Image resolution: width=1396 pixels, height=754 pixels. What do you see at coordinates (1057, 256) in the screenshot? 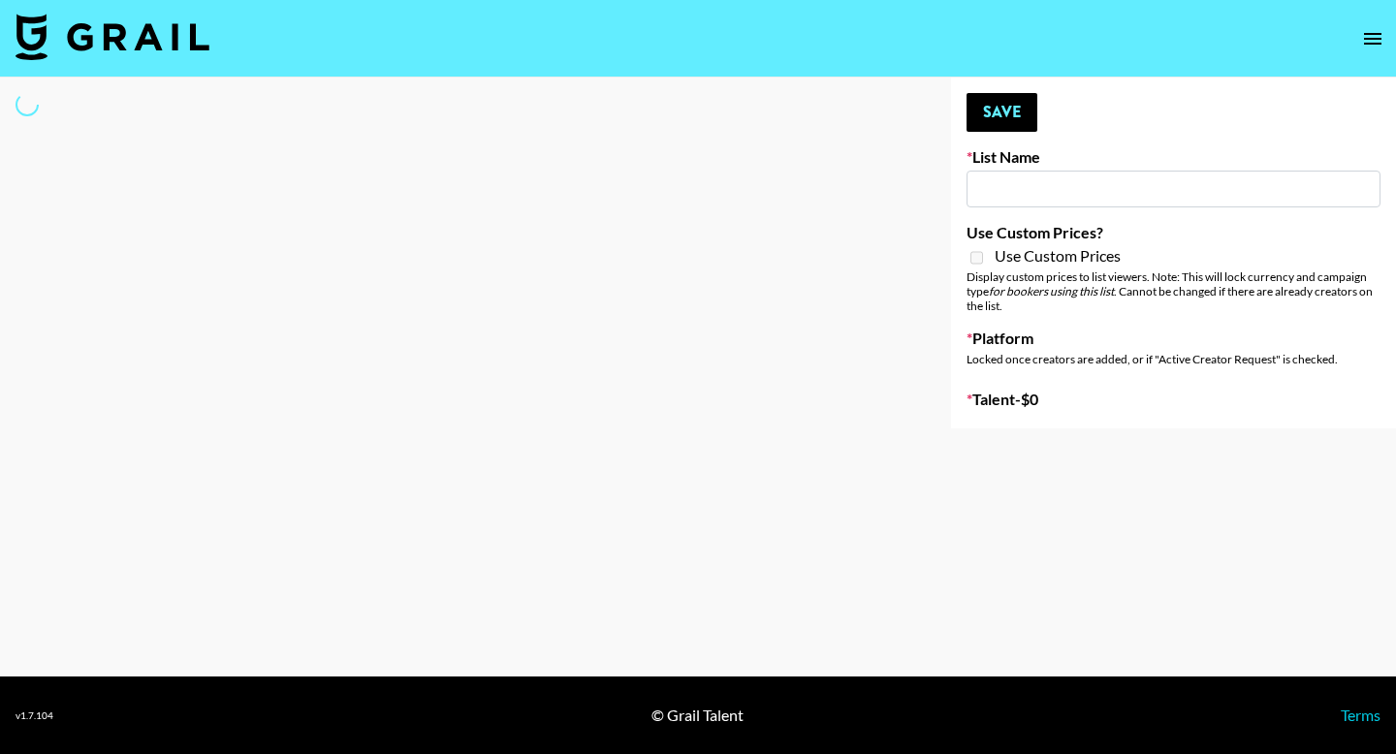
I see `span: Use Custom Prices` at bounding box center [1057, 256].